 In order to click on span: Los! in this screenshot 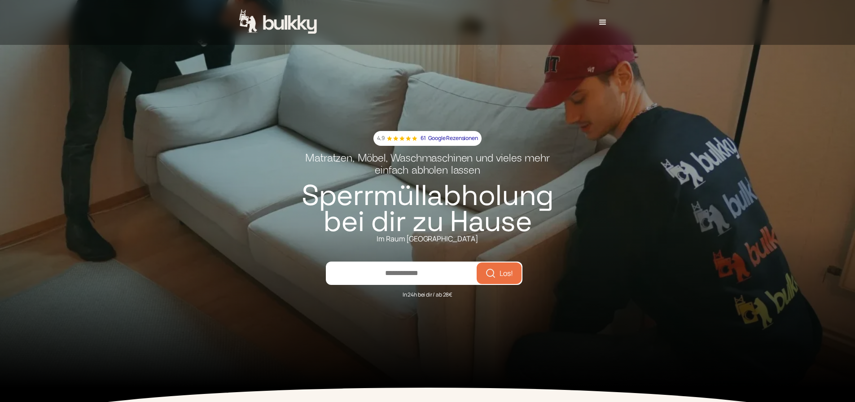, I will do `click(506, 273)`.